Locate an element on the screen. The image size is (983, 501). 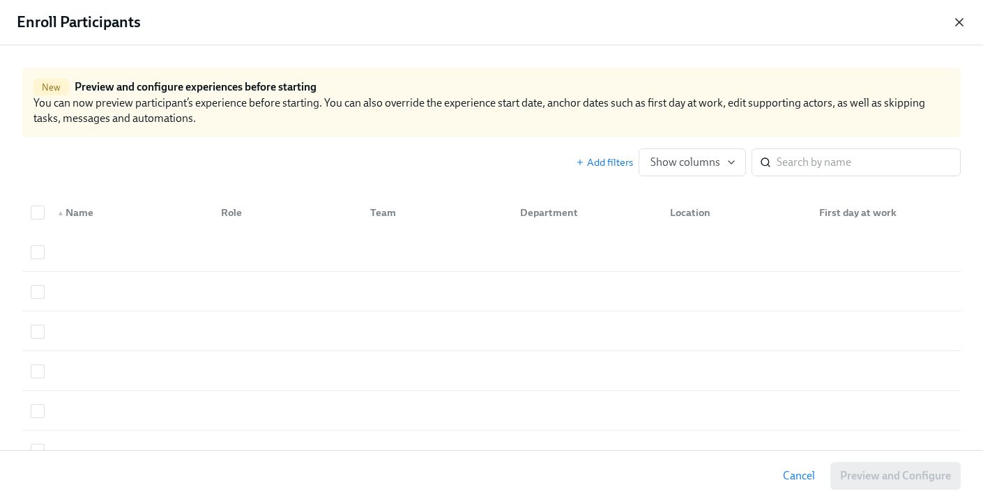
button: Add filters is located at coordinates (604, 162).